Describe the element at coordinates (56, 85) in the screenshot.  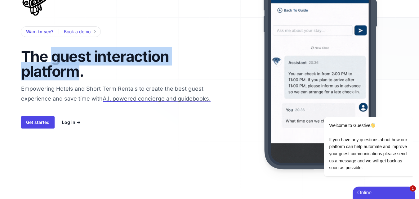
I see `div: Welcome to Guestive👋If you have any questions about how our platform can help automate and improv...` at that location.